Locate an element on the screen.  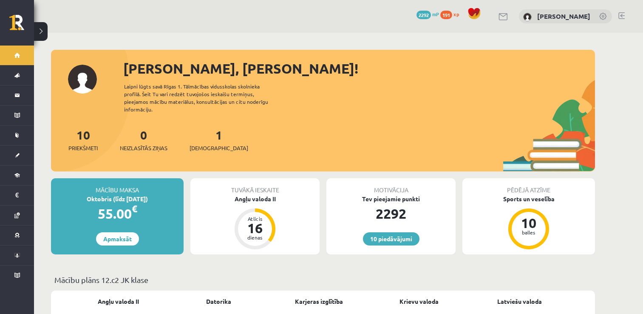
div: 55.00 is located at coordinates (117, 213).